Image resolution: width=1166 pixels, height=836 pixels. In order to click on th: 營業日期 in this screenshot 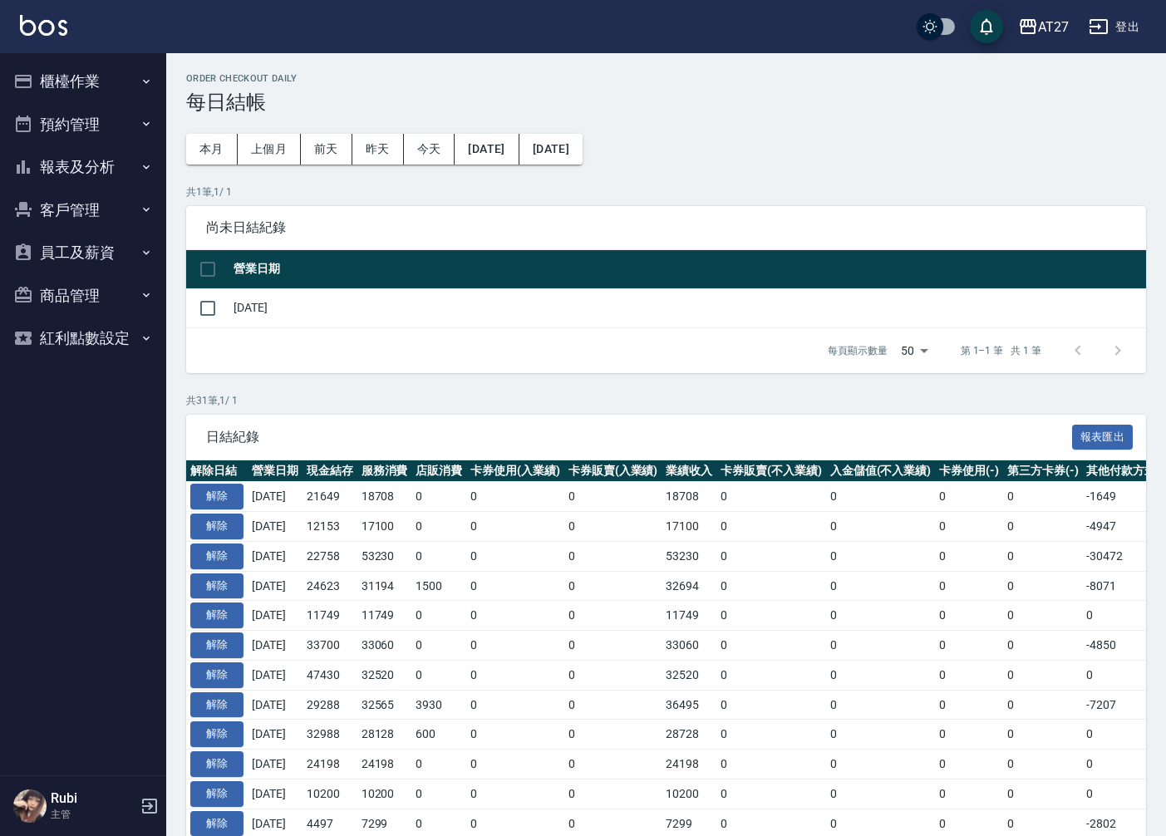, I will do `click(687, 269)`.